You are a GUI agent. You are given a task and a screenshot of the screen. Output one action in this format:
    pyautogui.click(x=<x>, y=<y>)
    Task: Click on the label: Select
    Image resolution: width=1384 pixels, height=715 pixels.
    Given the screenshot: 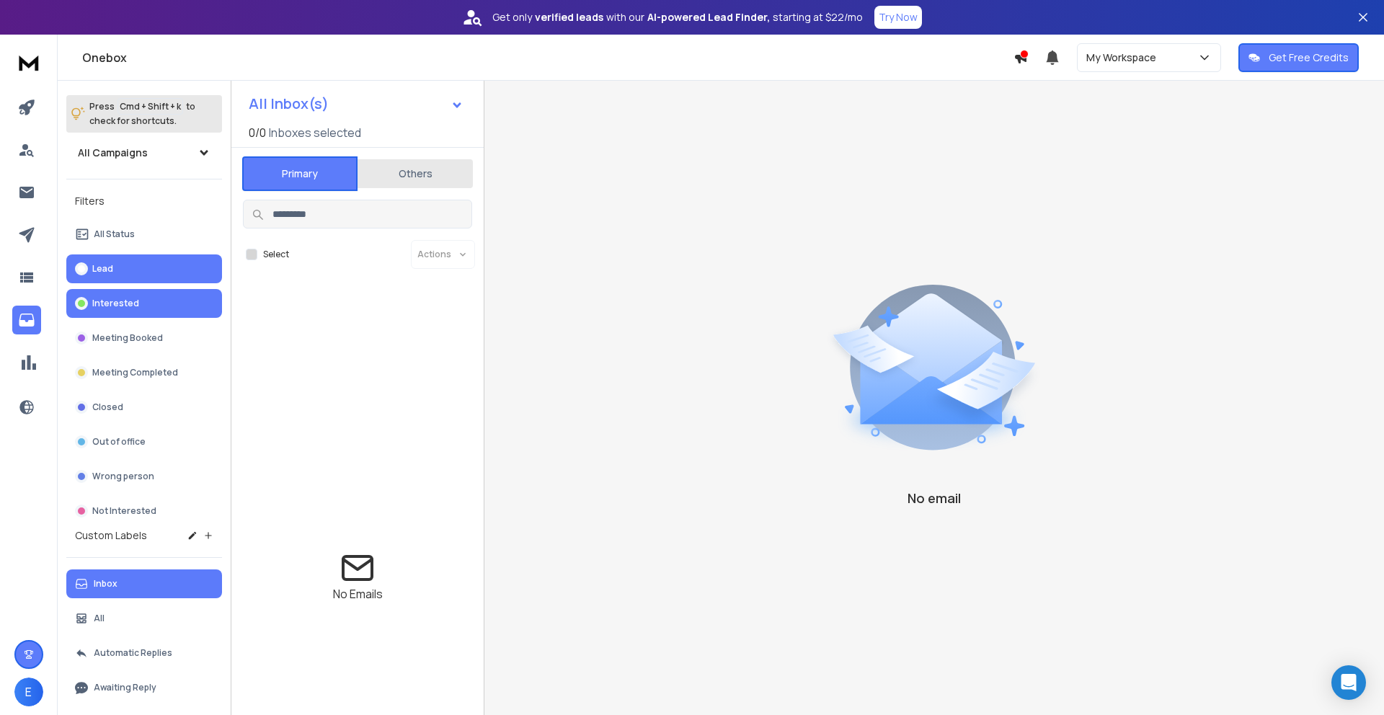 What is the action you would take?
    pyautogui.click(x=276, y=254)
    